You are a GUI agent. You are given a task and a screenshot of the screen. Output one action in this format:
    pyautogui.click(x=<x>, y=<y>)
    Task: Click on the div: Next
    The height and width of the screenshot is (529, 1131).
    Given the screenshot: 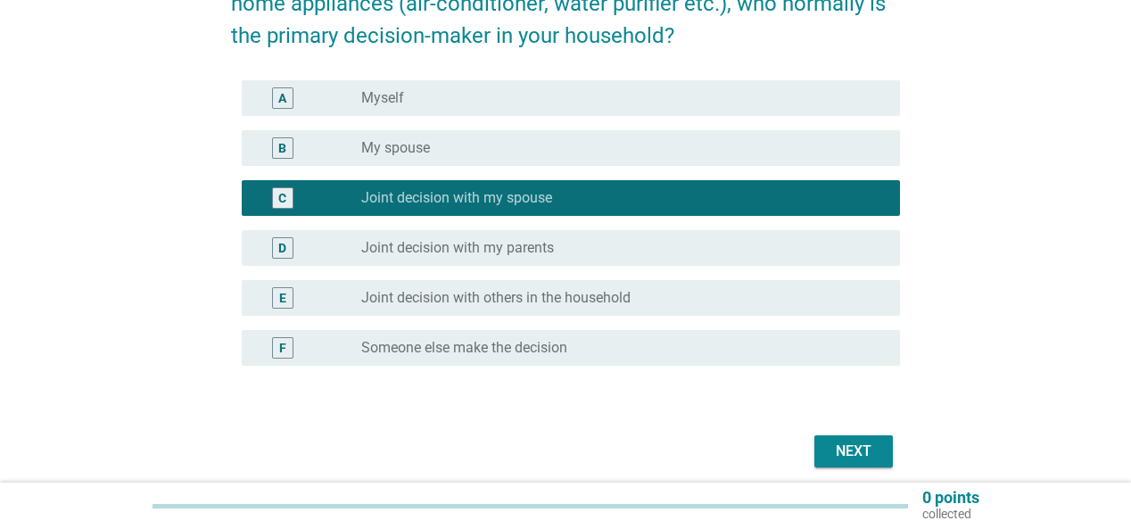 What is the action you would take?
    pyautogui.click(x=854, y=451)
    